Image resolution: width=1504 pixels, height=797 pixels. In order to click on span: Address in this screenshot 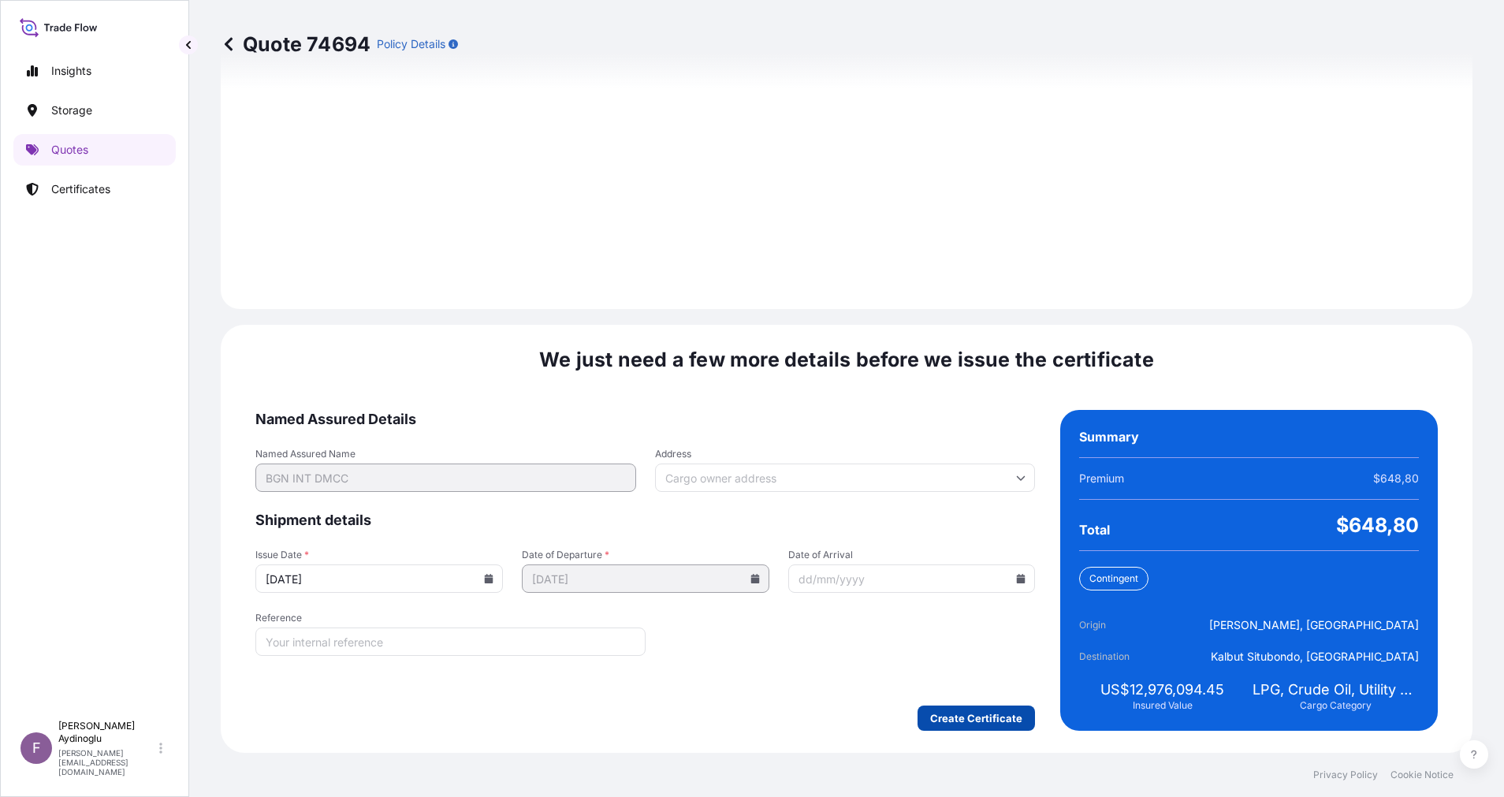, I will do `click(845, 454)`.